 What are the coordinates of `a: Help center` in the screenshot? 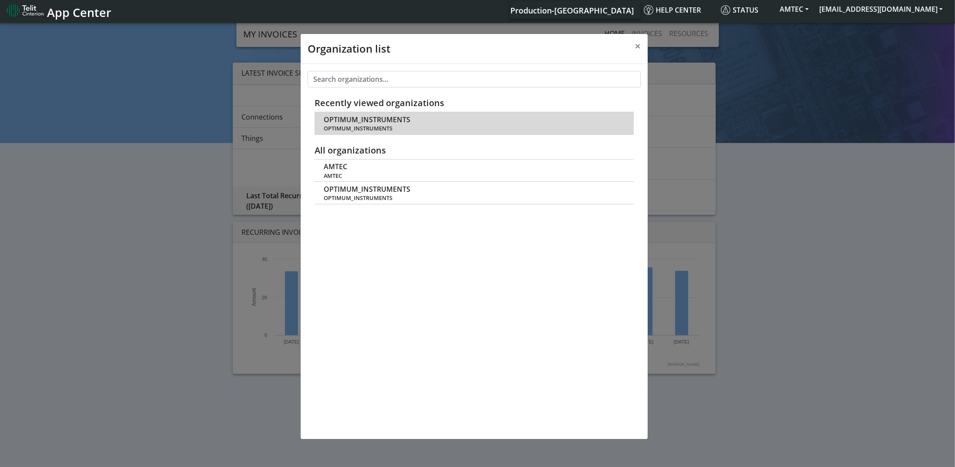 It's located at (678, 10).